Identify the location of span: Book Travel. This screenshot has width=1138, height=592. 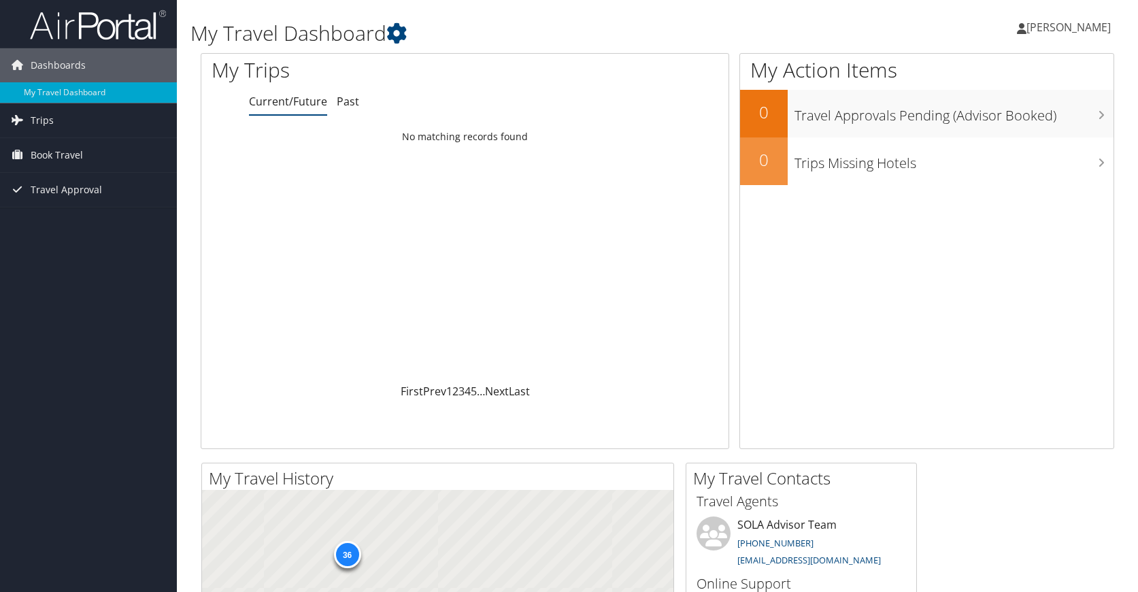
(56, 155).